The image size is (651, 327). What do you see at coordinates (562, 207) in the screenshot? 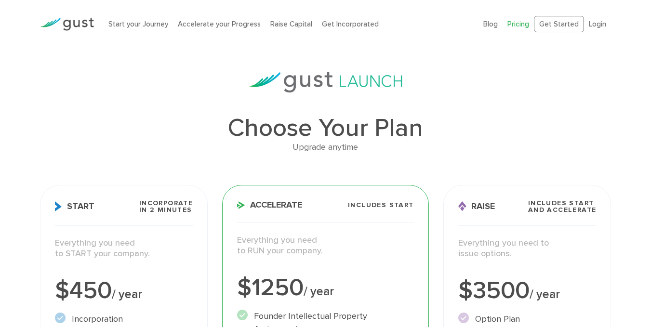
I see `span: Includes START and ACCELERATE` at bounding box center [562, 207].